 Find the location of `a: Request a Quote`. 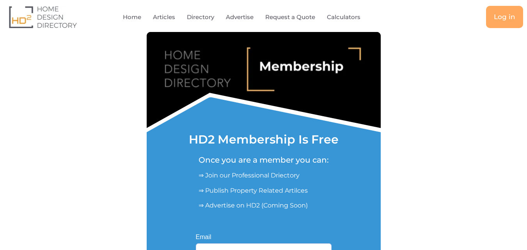

a: Request a Quote is located at coordinates (290, 17).